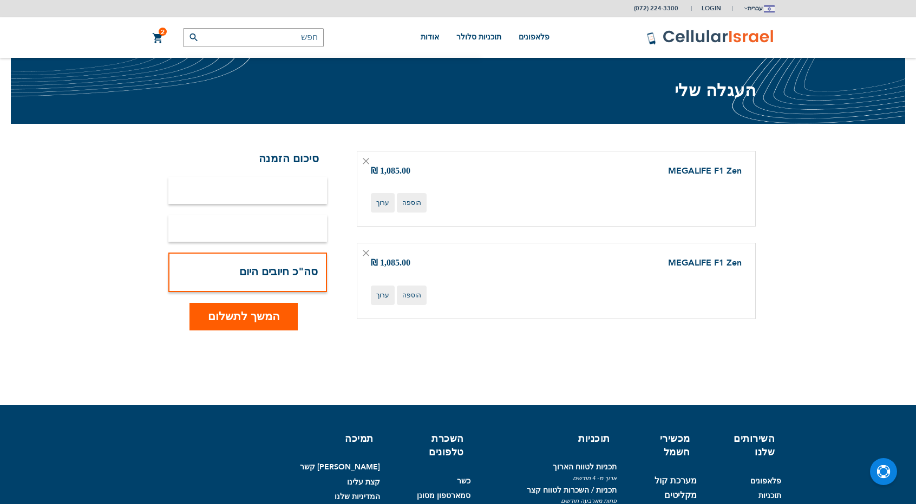  Describe the element at coordinates (710, 37) in the screenshot. I see `img: לוגו סלולר ישראל` at that location.